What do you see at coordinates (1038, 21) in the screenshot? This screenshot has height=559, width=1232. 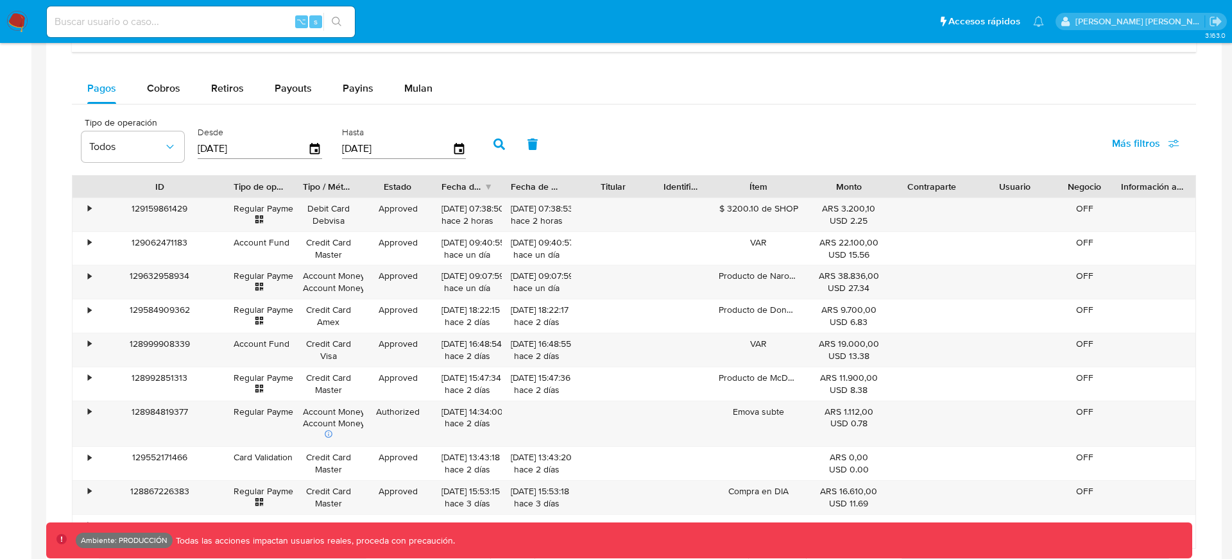 I see `a: Notificaciones` at bounding box center [1038, 21].